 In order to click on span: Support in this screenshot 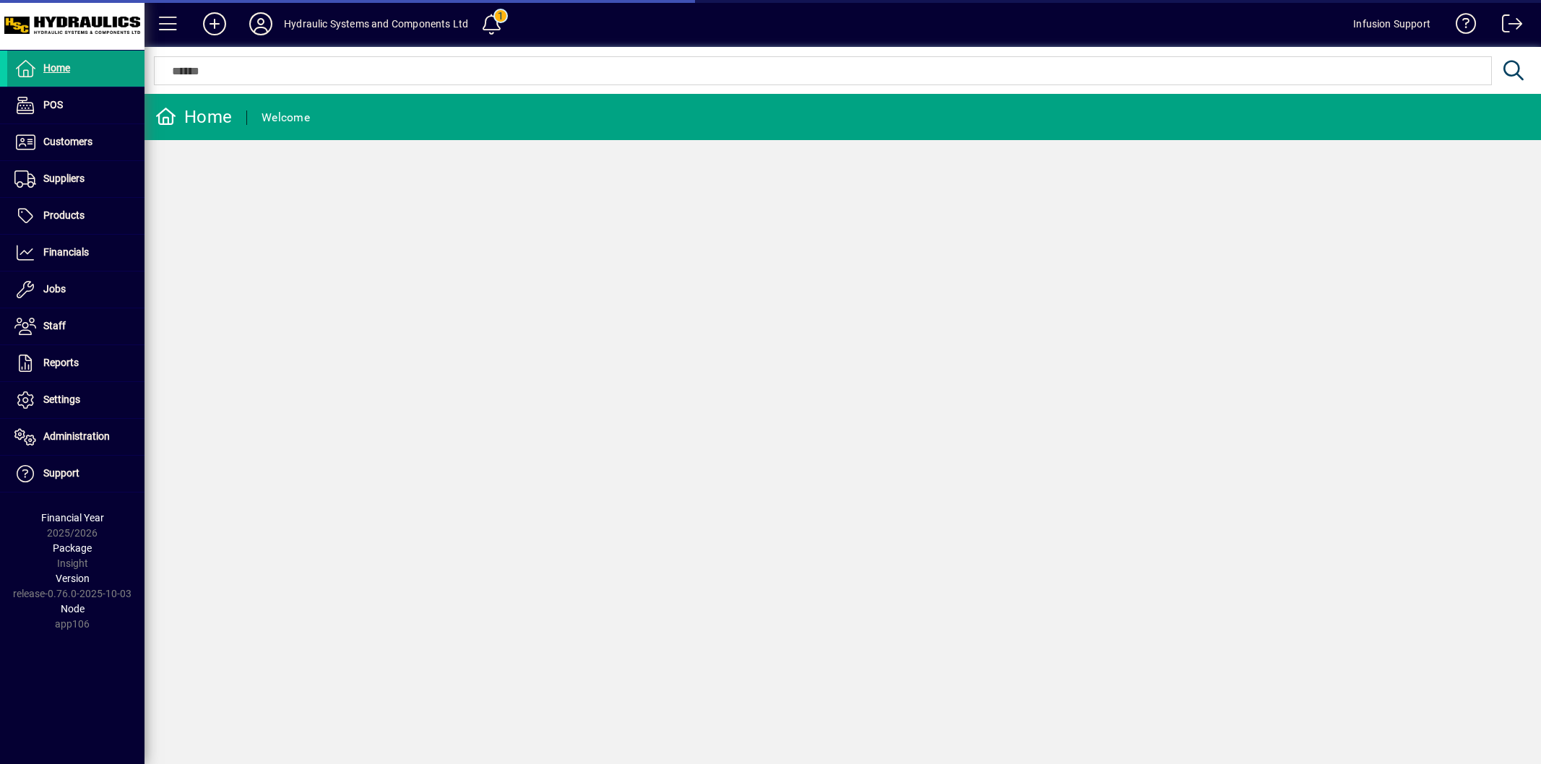, I will do `click(61, 473)`.